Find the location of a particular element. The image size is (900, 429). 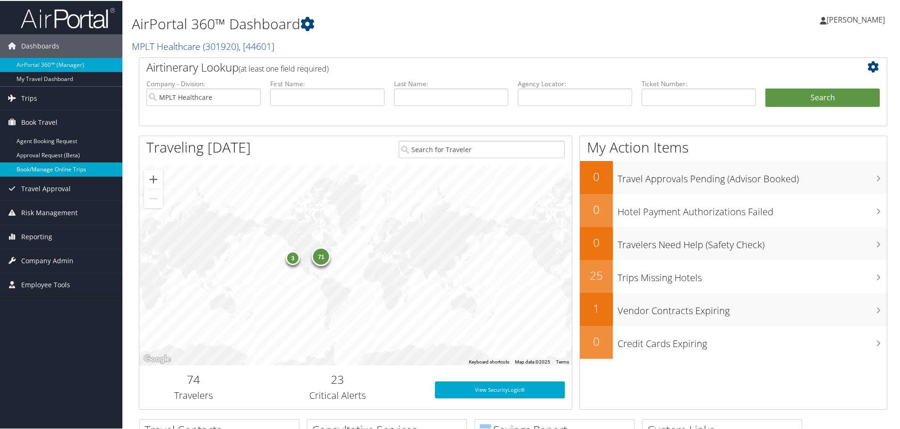

span: Travel Approval is located at coordinates (46, 188).